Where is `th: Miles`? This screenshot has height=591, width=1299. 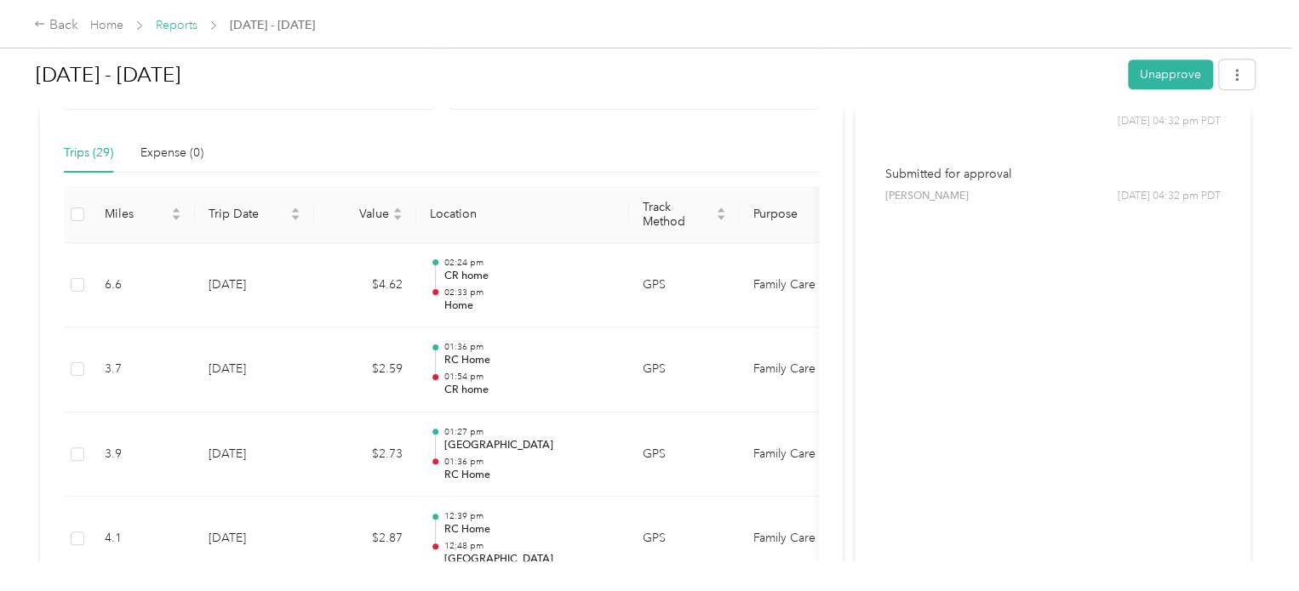 th: Miles is located at coordinates (143, 214).